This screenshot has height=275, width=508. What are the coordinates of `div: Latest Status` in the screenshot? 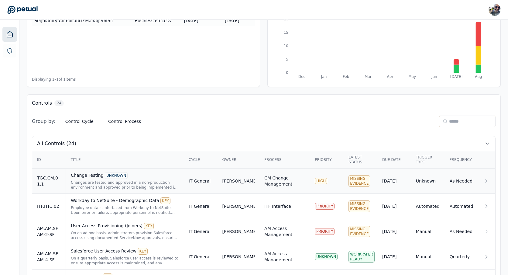 It's located at (360, 160).